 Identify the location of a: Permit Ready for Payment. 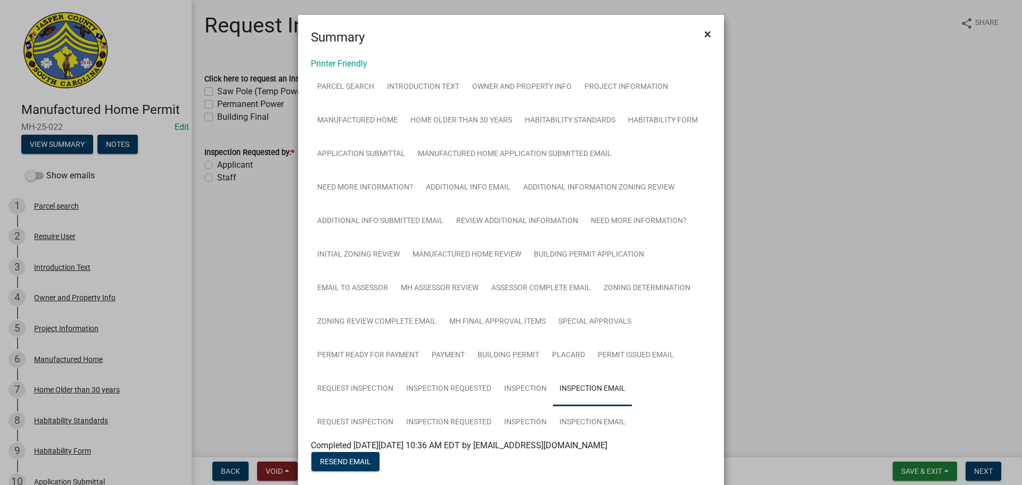
(368, 356).